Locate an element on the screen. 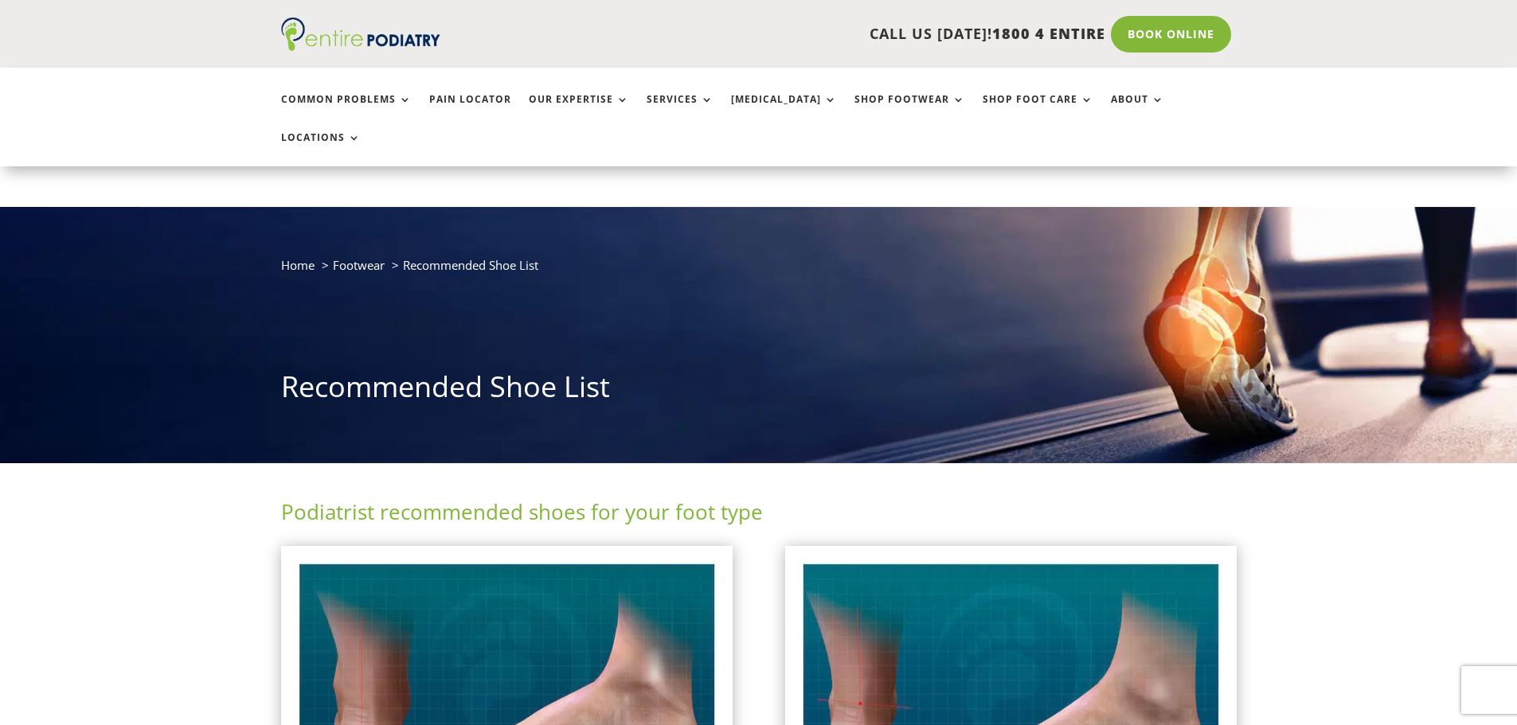 This screenshot has width=1517, height=725. img: logo (1) is located at coordinates (361, 34).